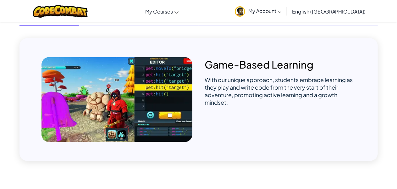 This screenshot has width=397, height=189. I want to click on a: My Account, so click(258, 11).